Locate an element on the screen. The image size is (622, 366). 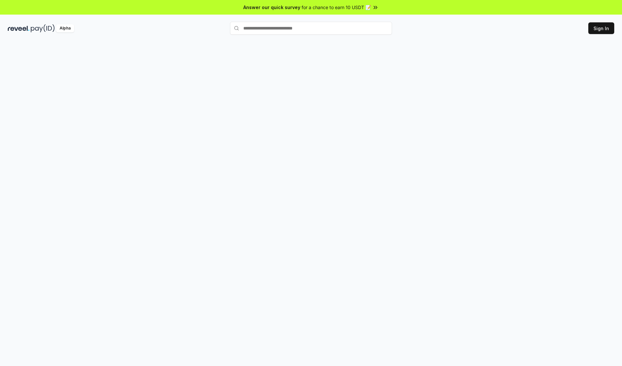
div: Alpha is located at coordinates (65, 28).